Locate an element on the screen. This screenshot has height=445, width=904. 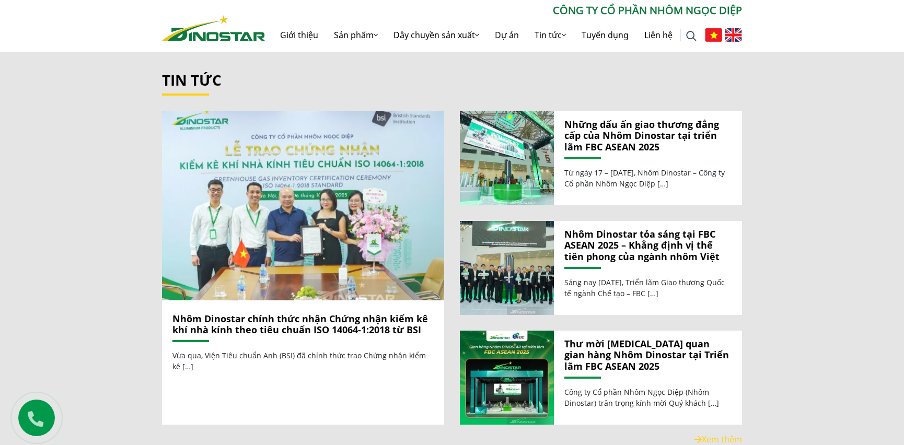
img: Thư mời tham quan gian hàng Nhôm Dinostar tại Triển lãm FBC ASEAN 2025 is located at coordinates (507, 378).